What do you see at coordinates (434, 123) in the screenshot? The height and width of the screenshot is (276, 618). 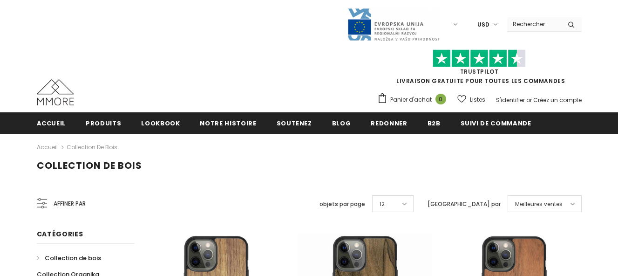 I see `span: B2B` at bounding box center [434, 123].